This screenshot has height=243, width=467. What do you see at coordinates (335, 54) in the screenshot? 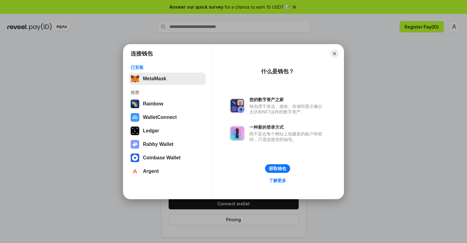
I see `button: Close` at bounding box center [335, 54].